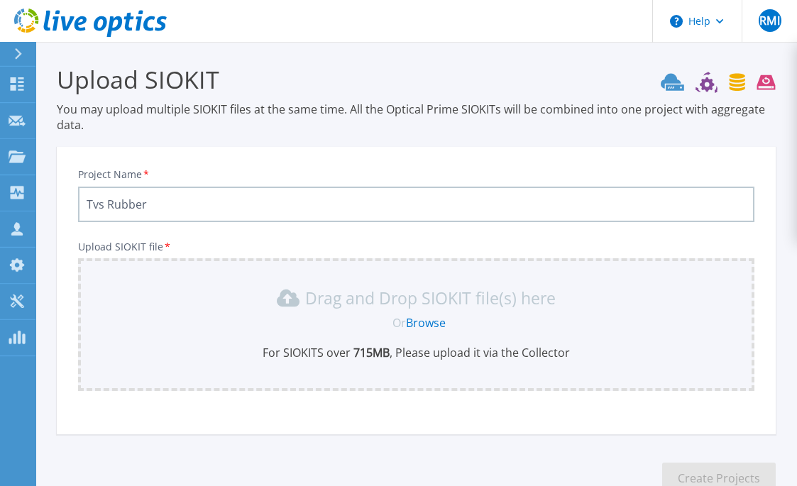 This screenshot has height=486, width=797. Describe the element at coordinates (769, 21) in the screenshot. I see `span: RMI` at that location.